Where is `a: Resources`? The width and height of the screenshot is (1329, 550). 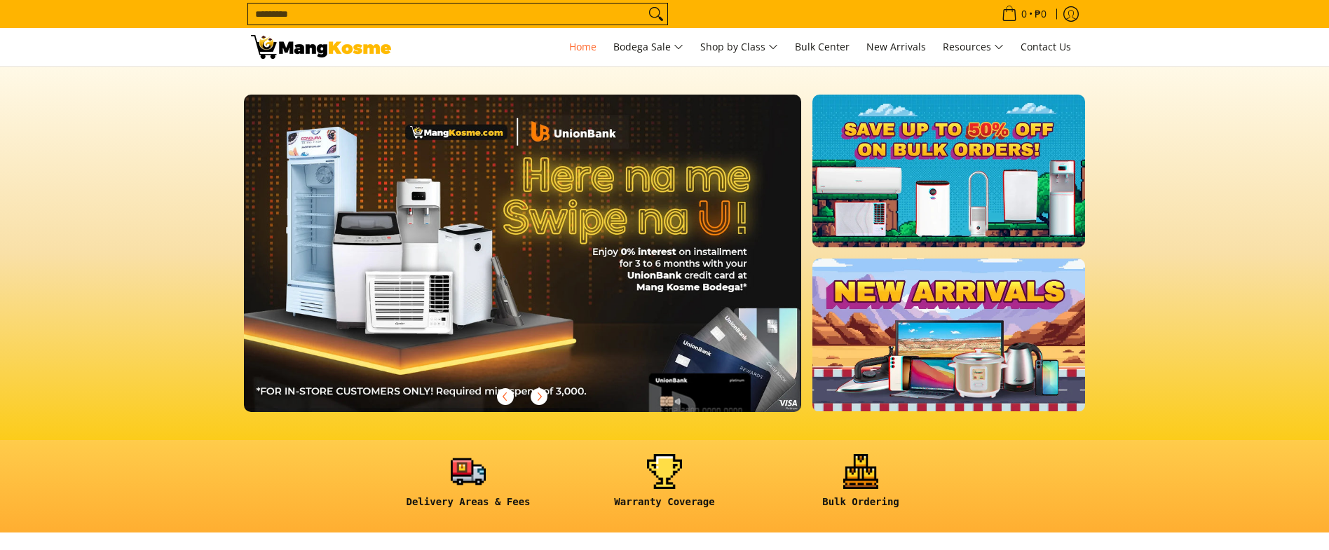 a: Resources is located at coordinates (973, 47).